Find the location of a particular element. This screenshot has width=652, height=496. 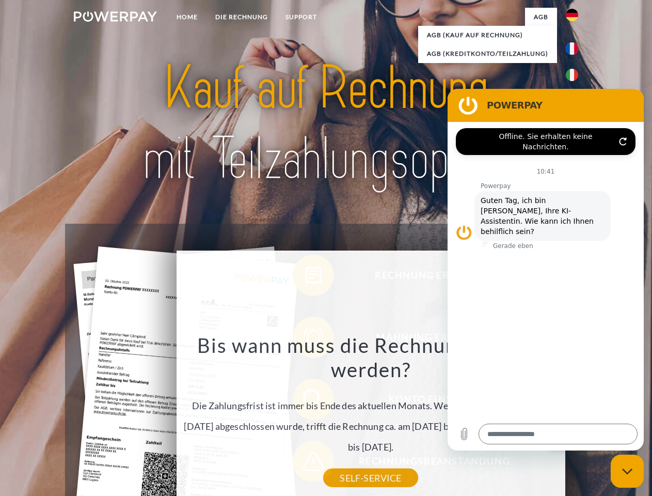

a: agb is located at coordinates (541, 17).